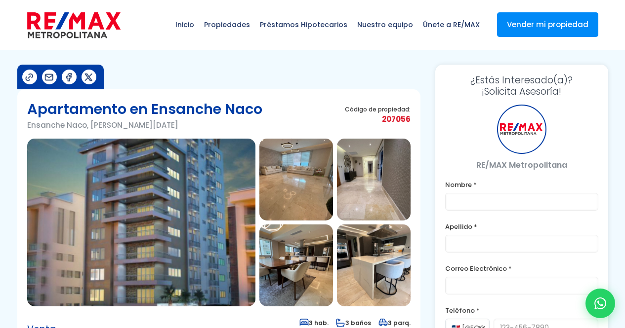 This screenshot has width=625, height=328. I want to click on span: Nuestro equipo, so click(385, 25).